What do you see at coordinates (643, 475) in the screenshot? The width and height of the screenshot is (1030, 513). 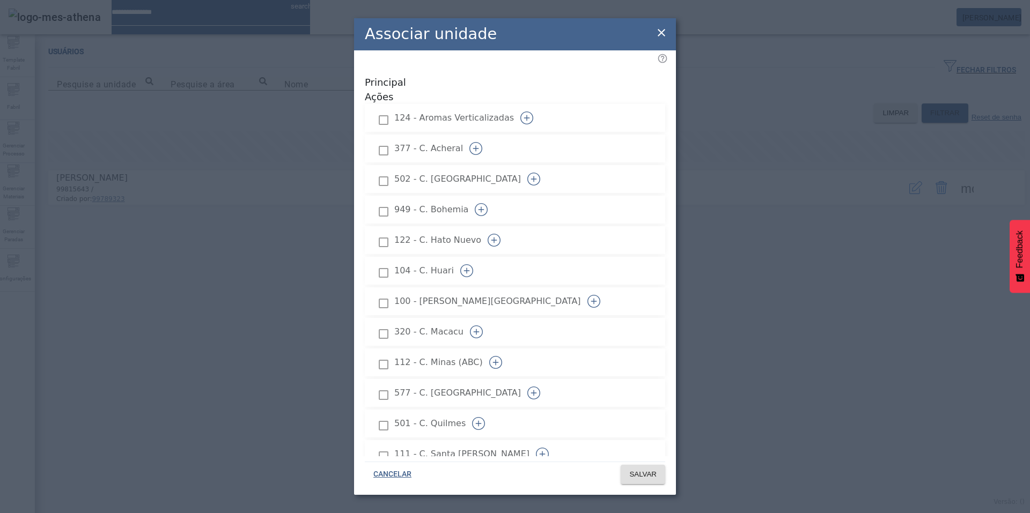 I see `span: SALVAR` at bounding box center [643, 475].